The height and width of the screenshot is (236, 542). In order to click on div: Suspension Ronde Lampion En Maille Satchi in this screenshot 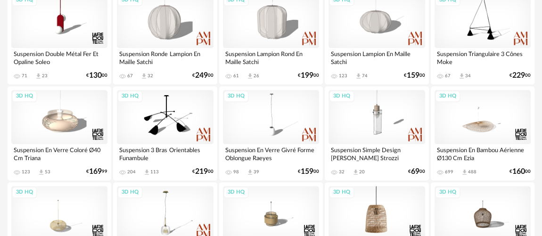, I will do `click(165, 58)`.